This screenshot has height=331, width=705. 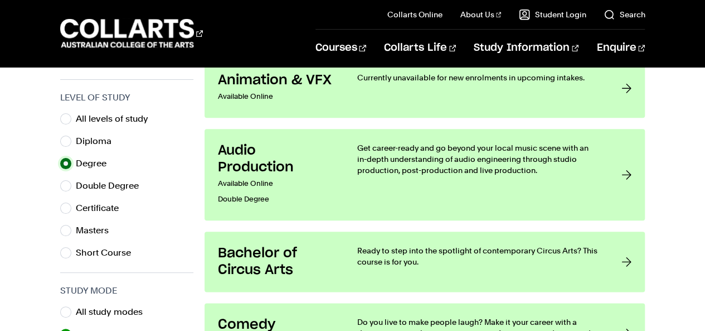 What do you see at coordinates (478, 256) in the screenshot?
I see `p: Ready to step into the spotlight of contemporary Circus Arts? This course is for you.` at bounding box center [478, 256].